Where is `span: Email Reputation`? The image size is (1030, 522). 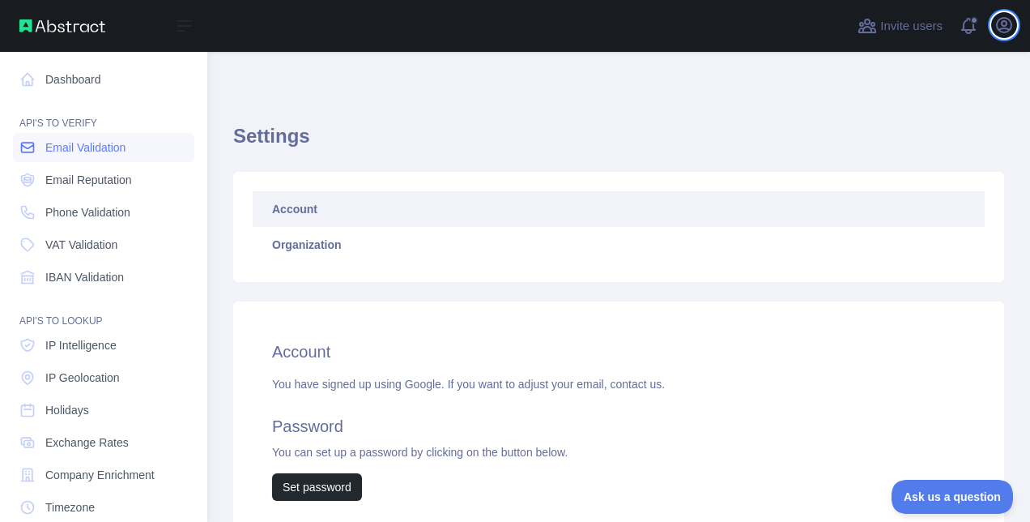
span: Email Reputation is located at coordinates (88, 180).